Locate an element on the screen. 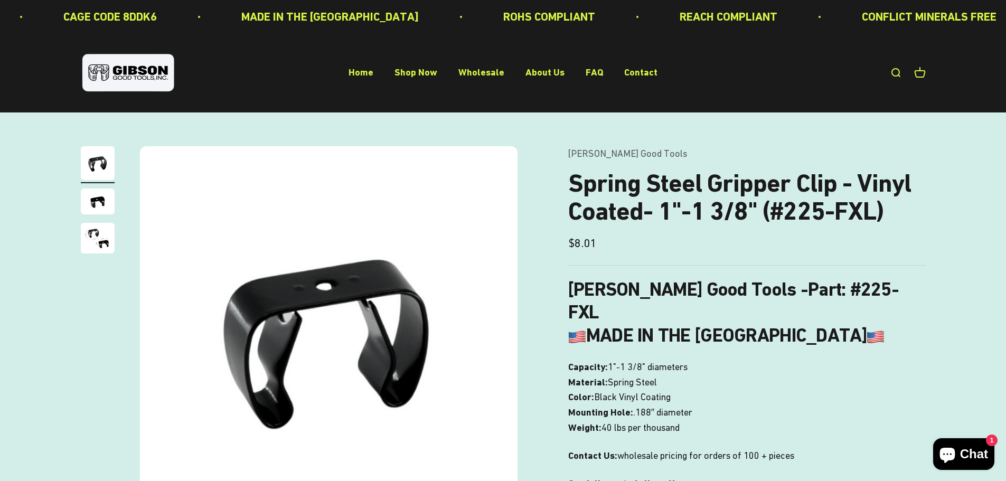  b: Weight: is located at coordinates (585, 427).